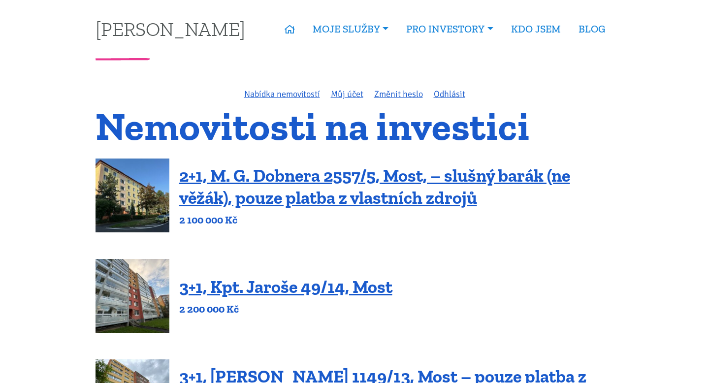 The width and height of the screenshot is (709, 383). What do you see at coordinates (375, 187) in the screenshot?
I see `a: 2+1, M. G. Dobnera 2557/5, Most, – slušný barák (ne věžák), pouze platba z vlastních zdrojů` at bounding box center [375, 187].